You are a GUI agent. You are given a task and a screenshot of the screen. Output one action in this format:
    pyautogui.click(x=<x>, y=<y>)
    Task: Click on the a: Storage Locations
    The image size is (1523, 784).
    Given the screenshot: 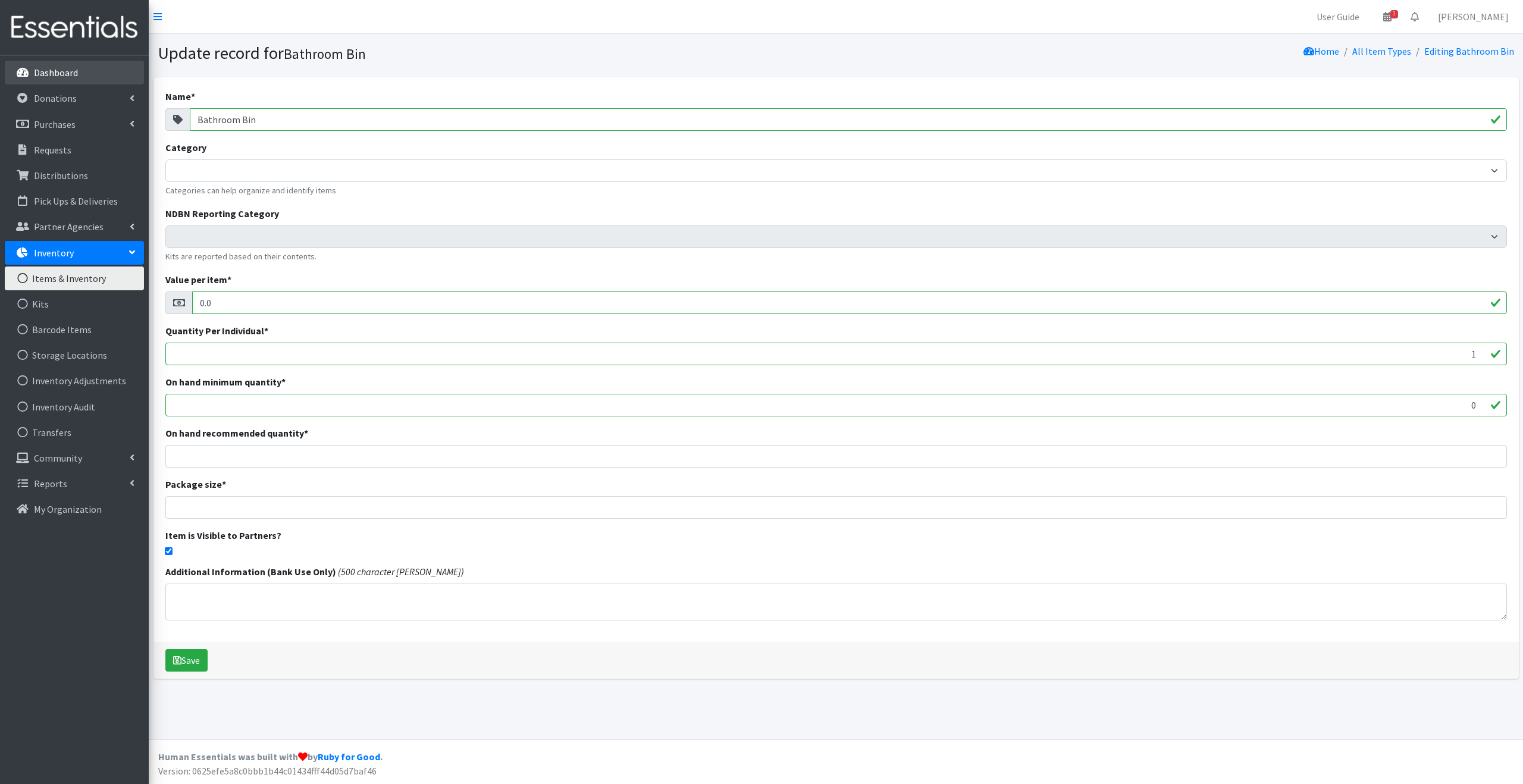 What is the action you would take?
    pyautogui.click(x=74, y=355)
    